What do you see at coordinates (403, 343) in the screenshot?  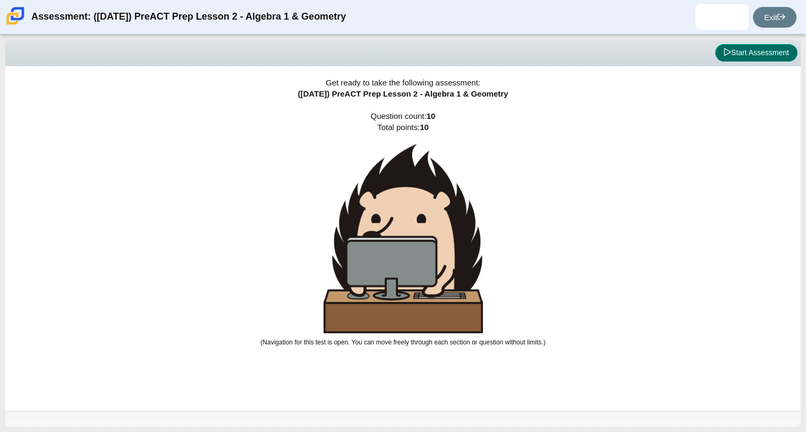 I see `small: (Navigation for this test is open. You can move freely through each section or question without l...` at bounding box center [403, 343].